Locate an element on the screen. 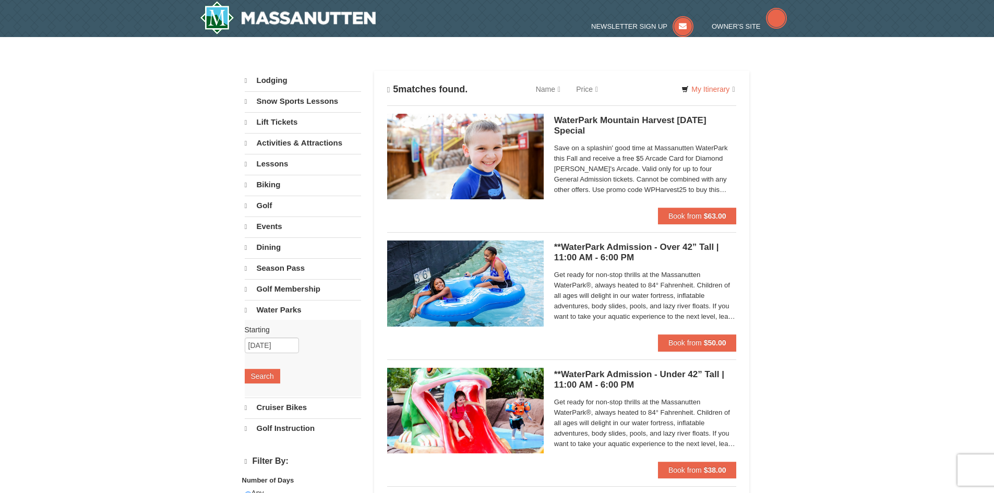 This screenshot has height=493, width=994. a: Events is located at coordinates (303, 227).